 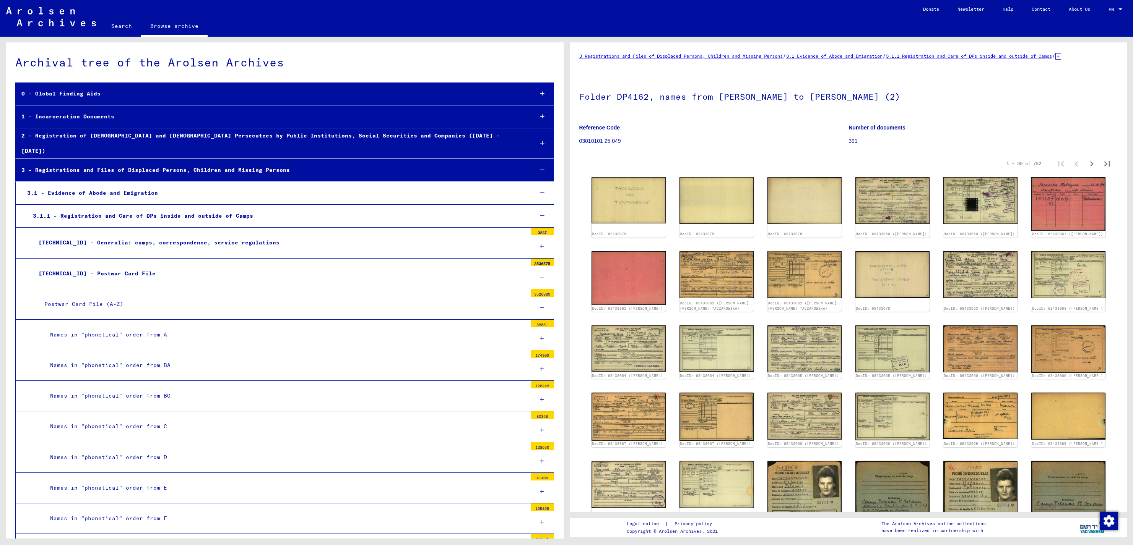 I want to click on div: 0 - Global Finding Aids, so click(x=271, y=94).